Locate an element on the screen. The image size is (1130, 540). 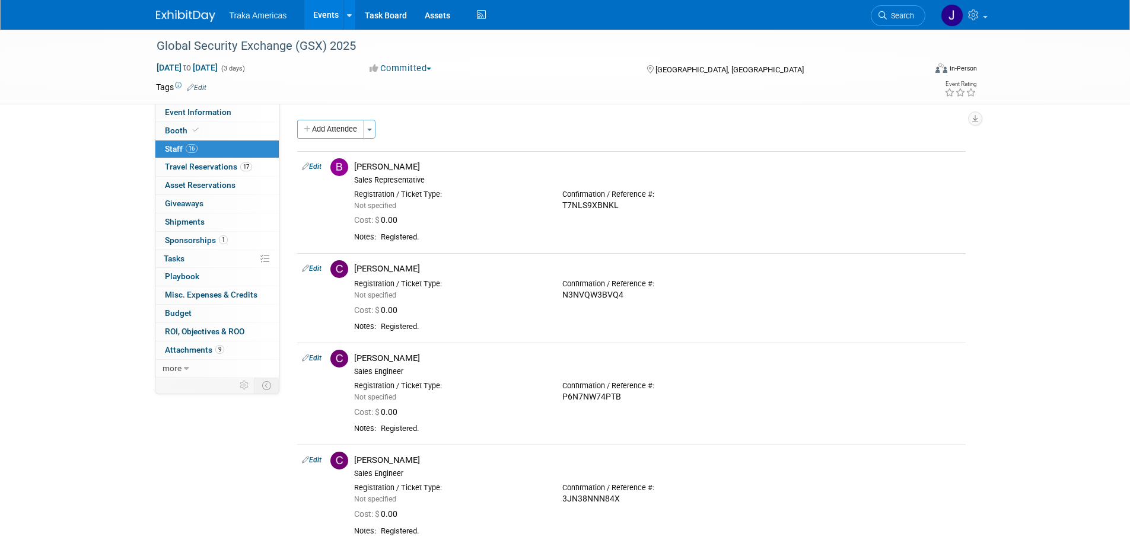
img: Jamie Saenz is located at coordinates (952, 15).